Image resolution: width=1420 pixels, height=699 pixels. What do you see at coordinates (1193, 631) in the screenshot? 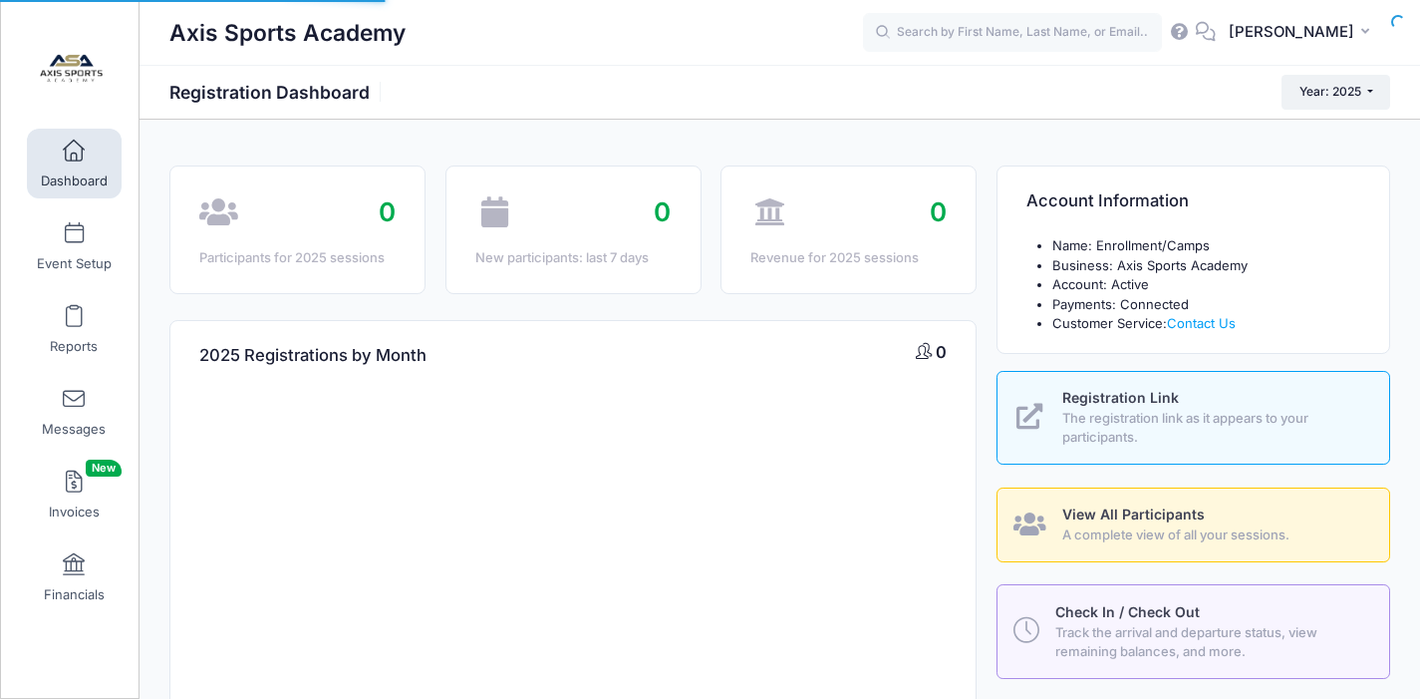
I see `a: Check In / Check Out Track the arrival and departure status, view remaining balances, and more.` at bounding box center [1193, 631].